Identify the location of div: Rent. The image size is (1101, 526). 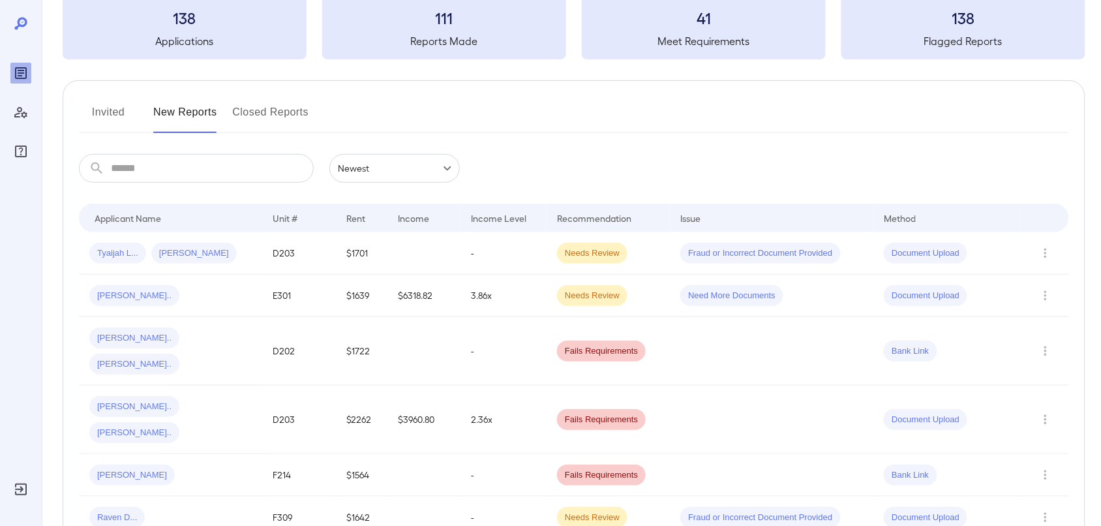
(357, 218).